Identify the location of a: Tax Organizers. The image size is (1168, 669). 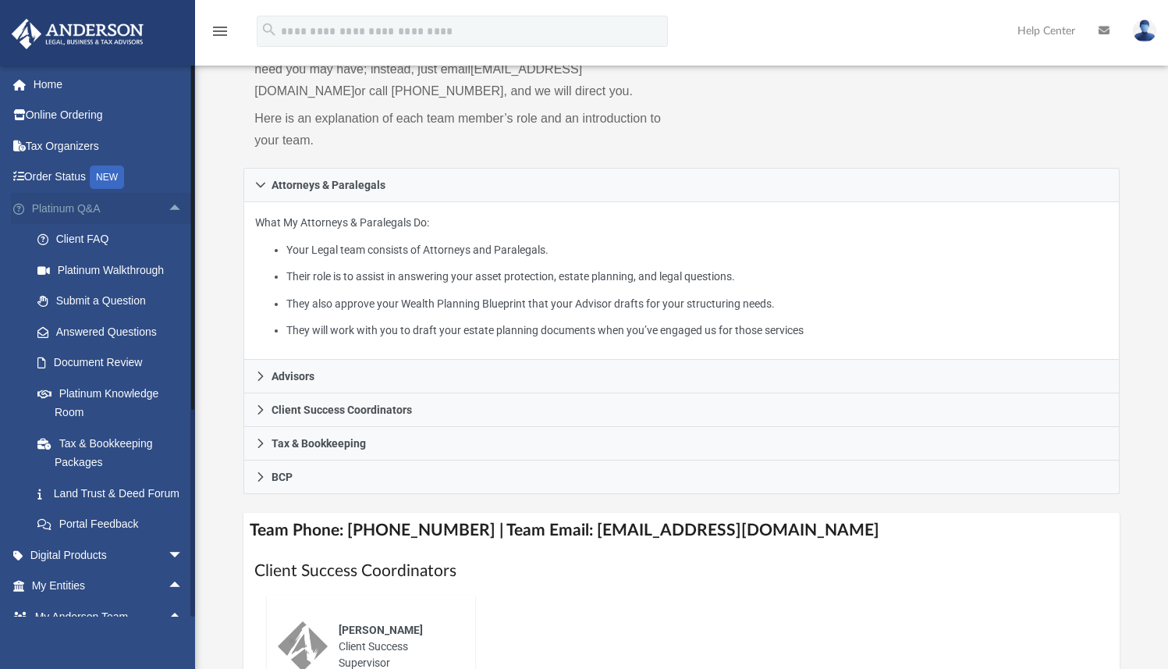
(108, 146).